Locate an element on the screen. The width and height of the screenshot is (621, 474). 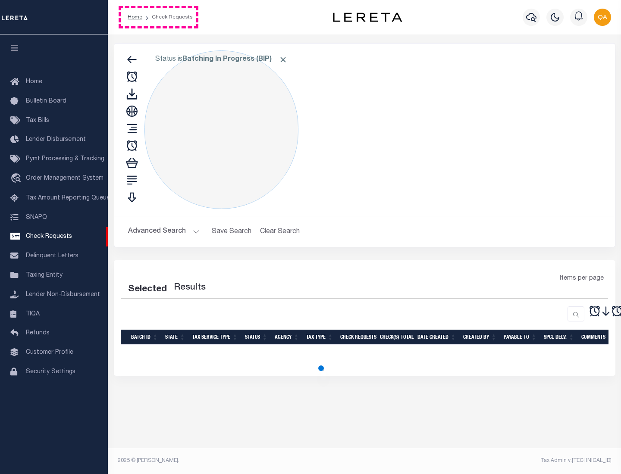
span: Taxing Entity is located at coordinates (44, 275).